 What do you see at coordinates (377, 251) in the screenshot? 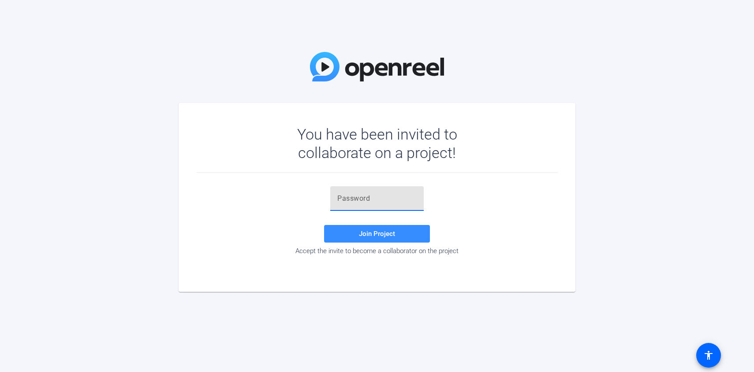
I see `div: Accept the invite to become a collaborator on the project` at bounding box center [377, 251].